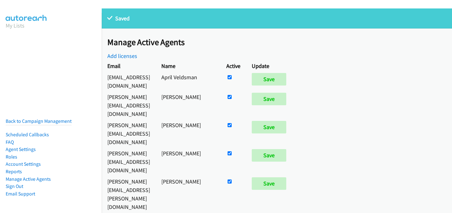 Image resolution: width=452 pixels, height=213 pixels. What do you see at coordinates (28, 179) in the screenshot?
I see `a: Manage Active Agents` at bounding box center [28, 179].